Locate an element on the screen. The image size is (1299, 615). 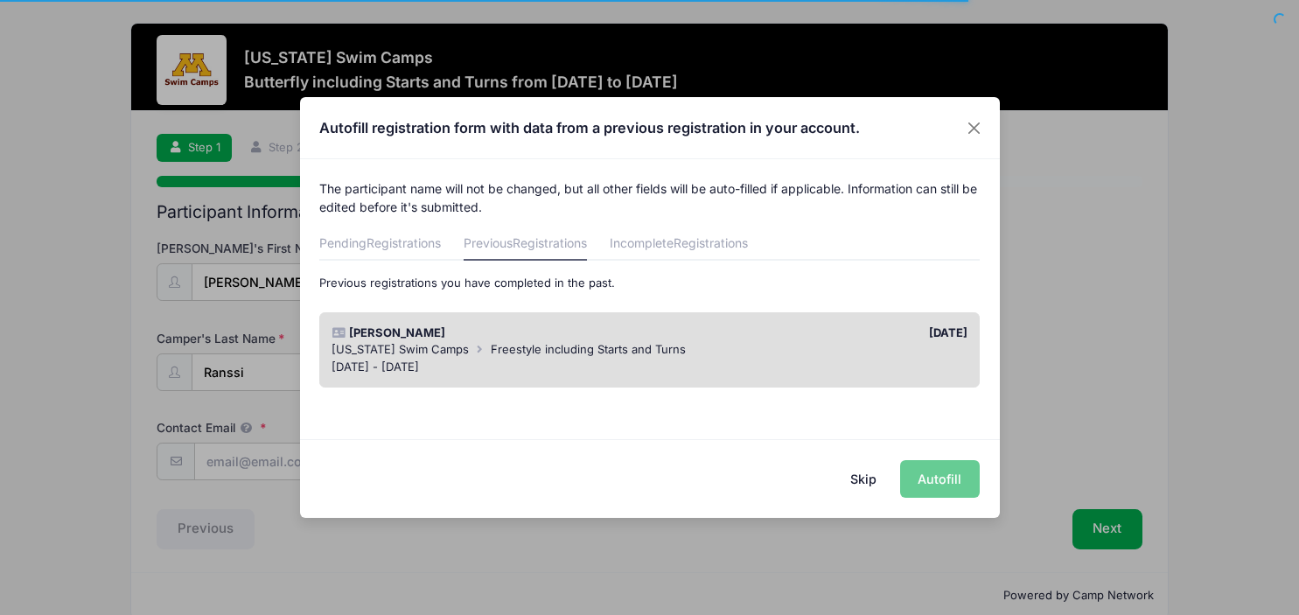
a: Previous is located at coordinates (525, 245).